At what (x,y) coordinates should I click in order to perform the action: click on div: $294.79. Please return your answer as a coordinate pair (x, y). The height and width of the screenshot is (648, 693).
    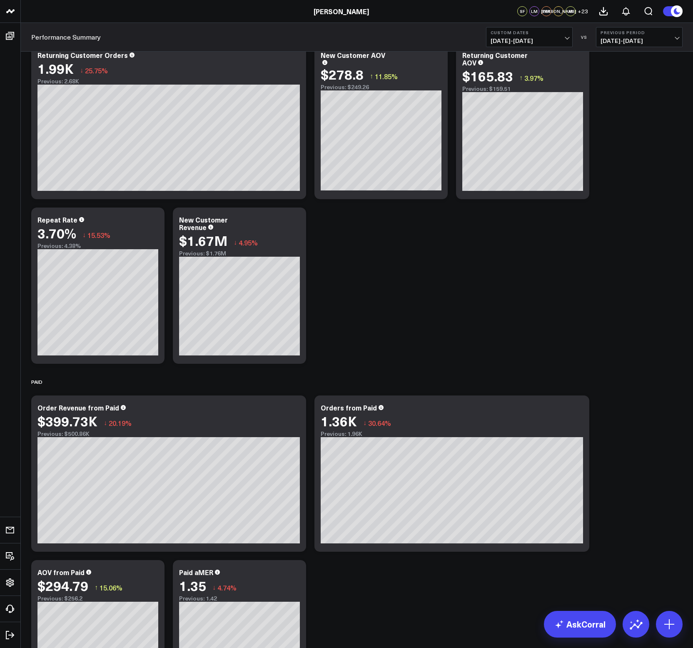
    Looking at the image, I should click on (63, 585).